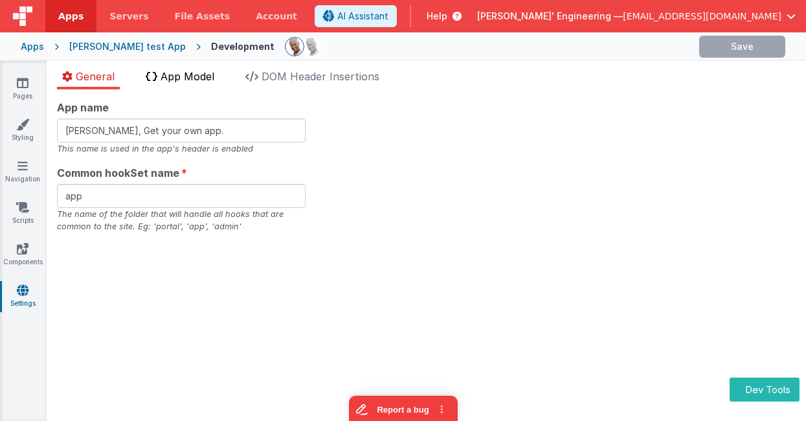 This screenshot has height=421, width=806. I want to click on div: The name of the folder that will handle all hooks that are common to the site. Eg: 'portal', 'app..., so click(181, 220).